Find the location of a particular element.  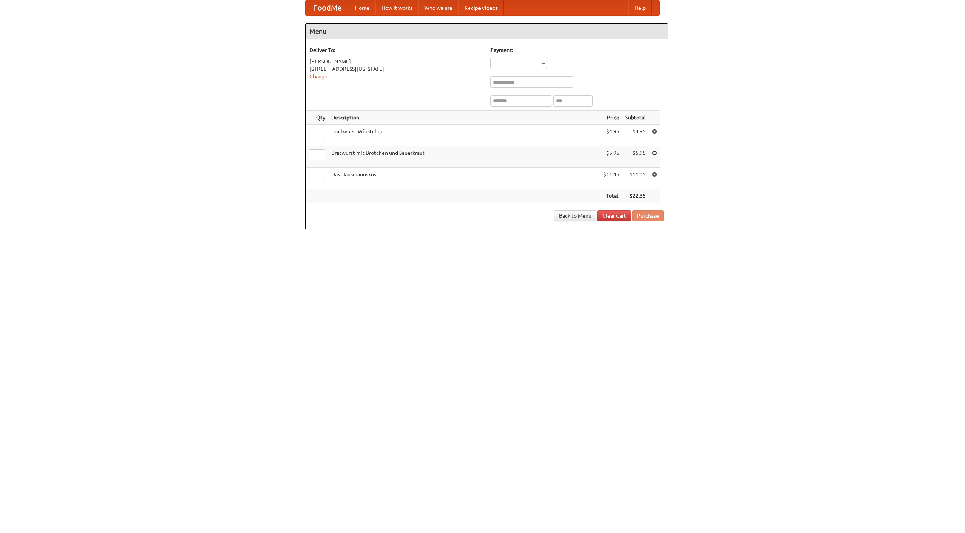

th: Price is located at coordinates (611, 118).